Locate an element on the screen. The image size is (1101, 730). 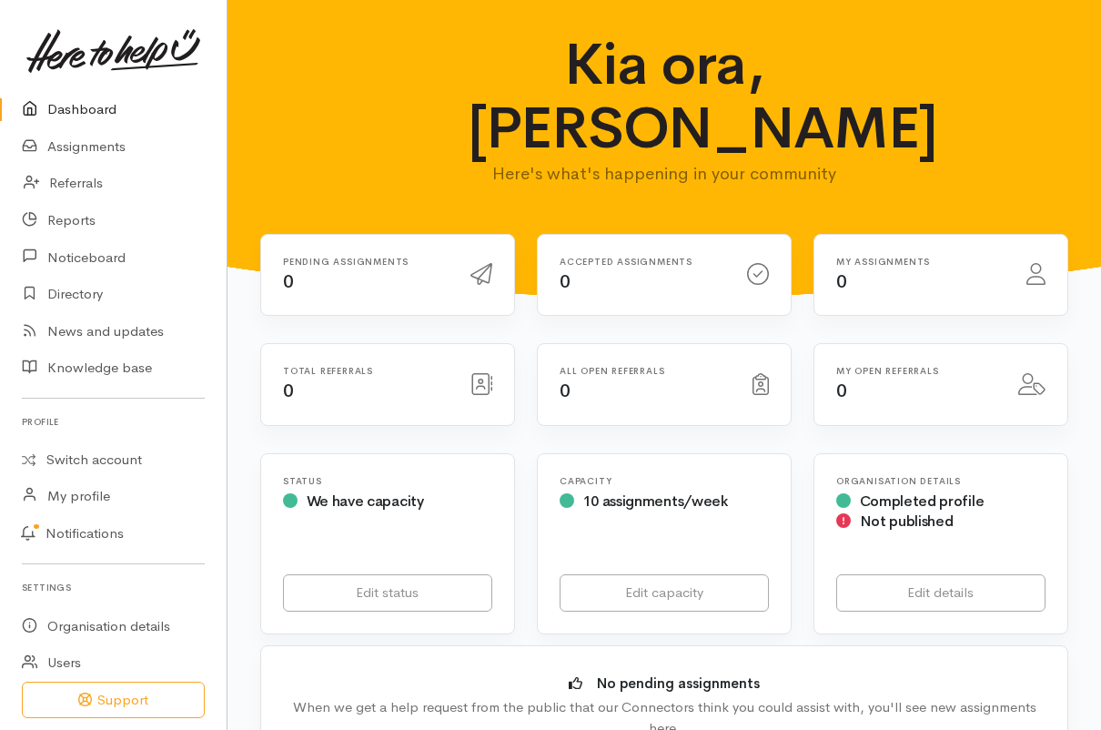
h6: Total referrals is located at coordinates (366, 370).